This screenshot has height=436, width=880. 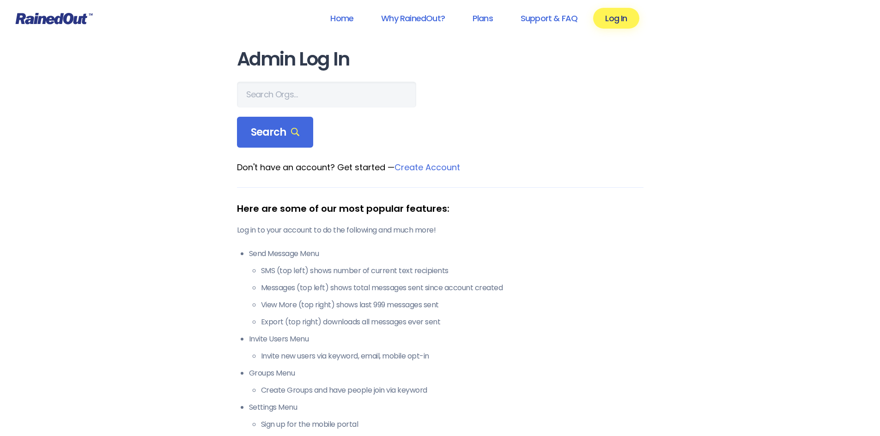 What do you see at coordinates (427, 167) in the screenshot?
I see `a: Create Account` at bounding box center [427, 167].